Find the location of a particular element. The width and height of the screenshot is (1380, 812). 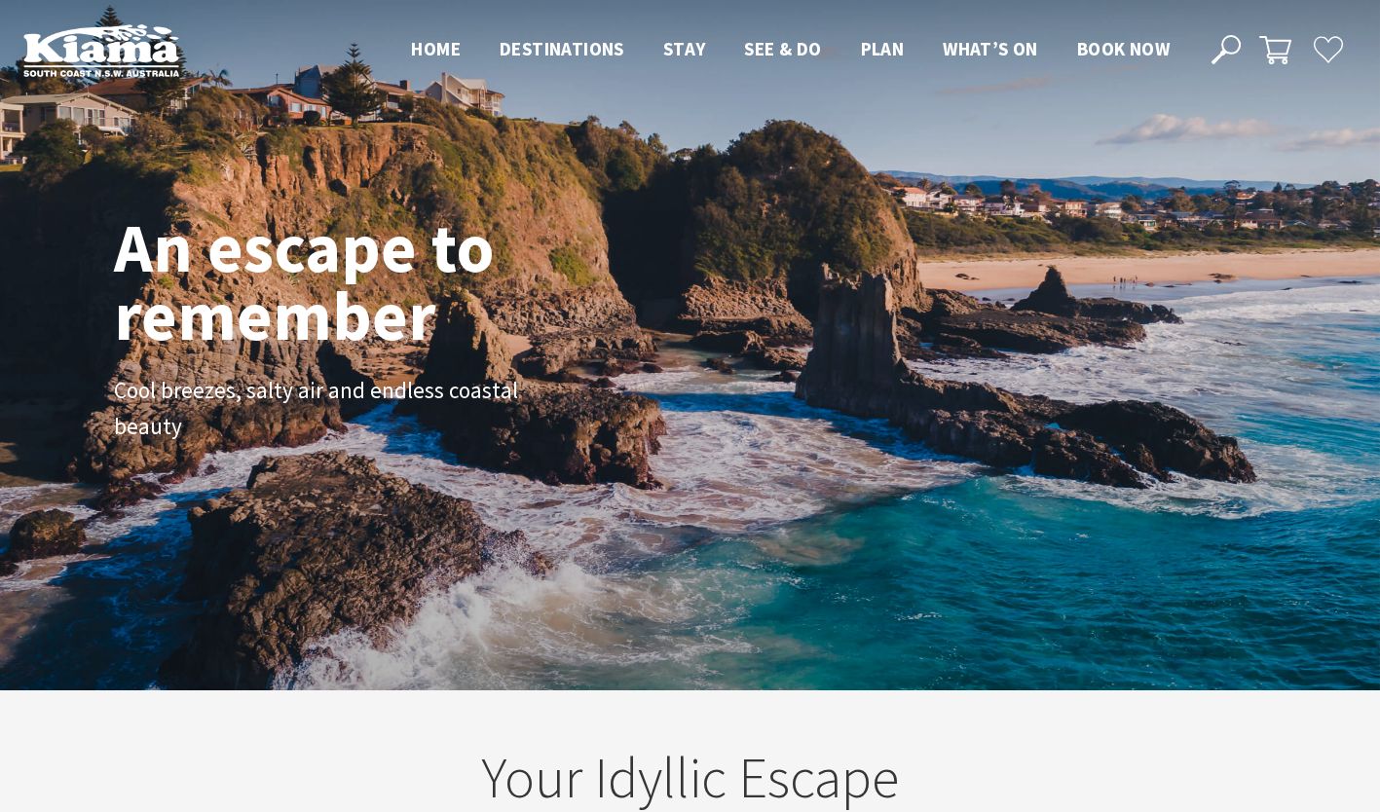

span: See & Do is located at coordinates (782, 49).